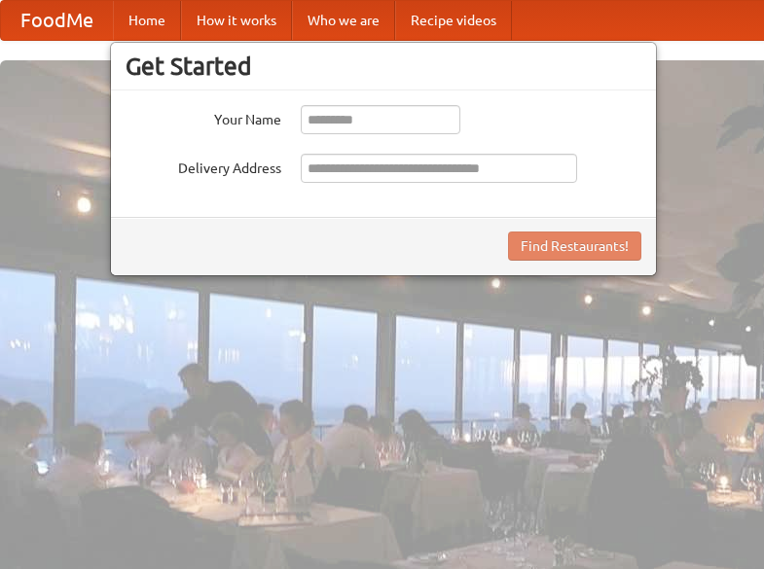 The height and width of the screenshot is (569, 764). I want to click on a: Home, so click(147, 20).